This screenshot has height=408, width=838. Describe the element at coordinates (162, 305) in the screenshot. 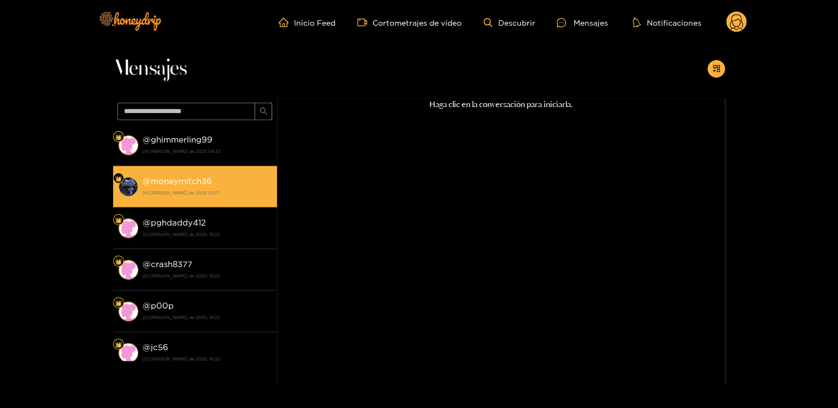

I see `font: p00p` at that location.